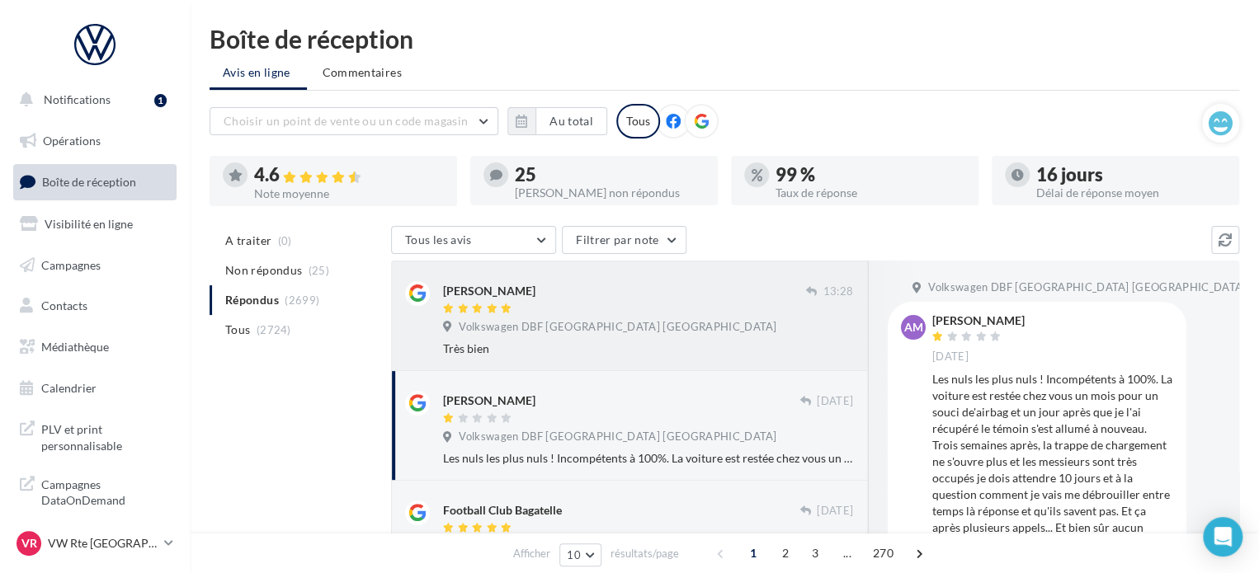 Image resolution: width=1259 pixels, height=573 pixels. Describe the element at coordinates (95, 491) in the screenshot. I see `a: Campagnes DataOnDemand` at that location.